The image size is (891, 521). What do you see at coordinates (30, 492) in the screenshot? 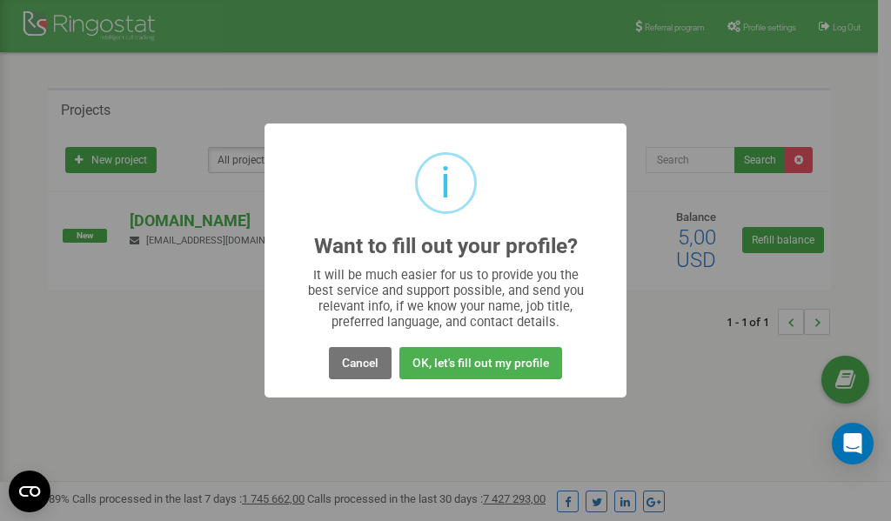
I see `button: Open CMP widget` at bounding box center [30, 492].